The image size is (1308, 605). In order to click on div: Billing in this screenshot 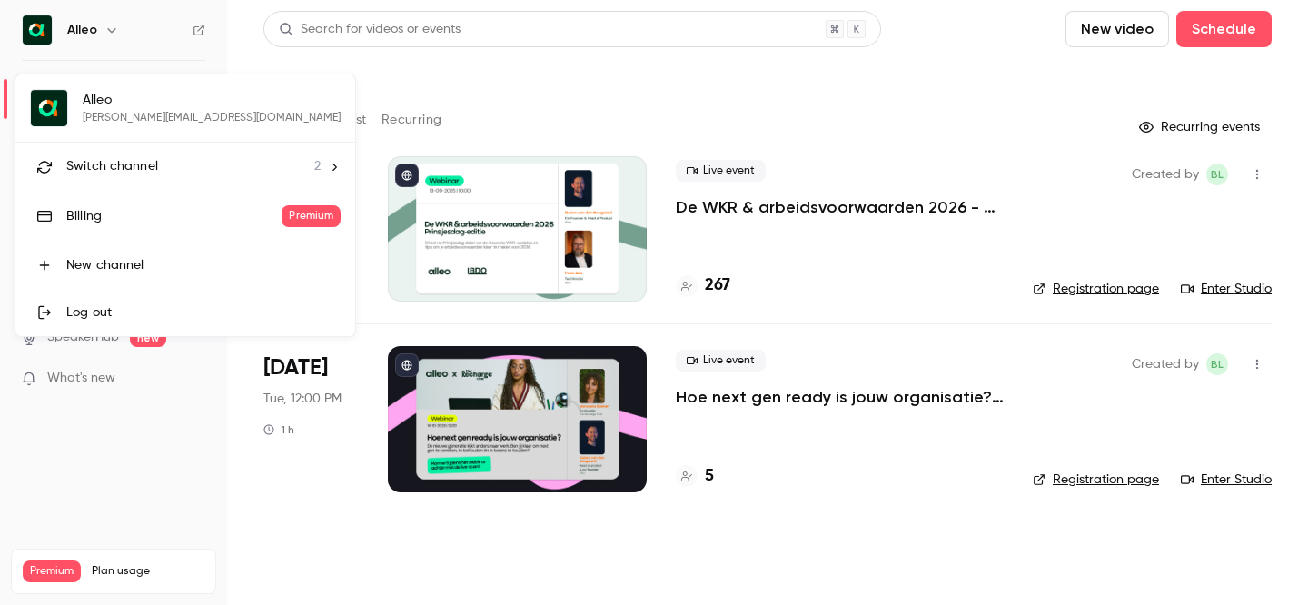, I will do `click(173, 216)`.